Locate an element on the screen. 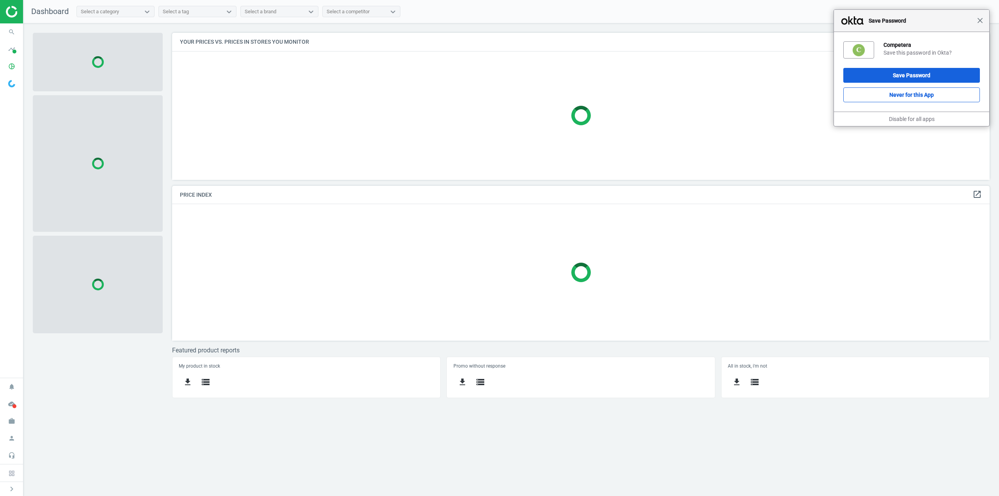 This screenshot has height=496, width=999. div: Save this password in Okta? is located at coordinates (931, 53).